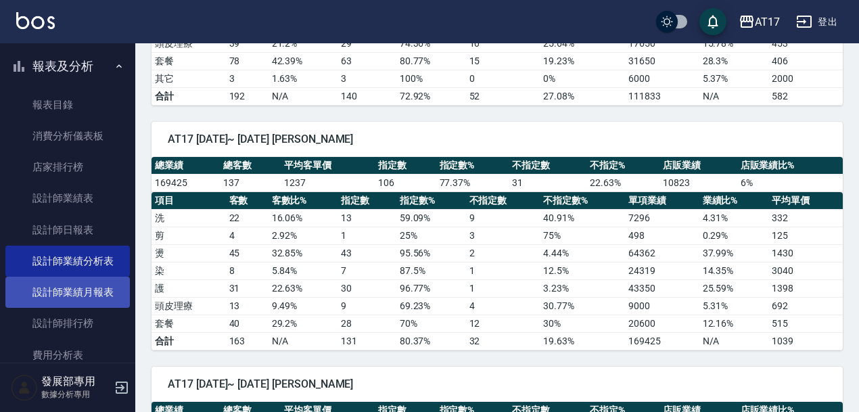 The height and width of the screenshot is (412, 859). Describe the element at coordinates (582, 271) in the screenshot. I see `td: 12.5 %` at that location.